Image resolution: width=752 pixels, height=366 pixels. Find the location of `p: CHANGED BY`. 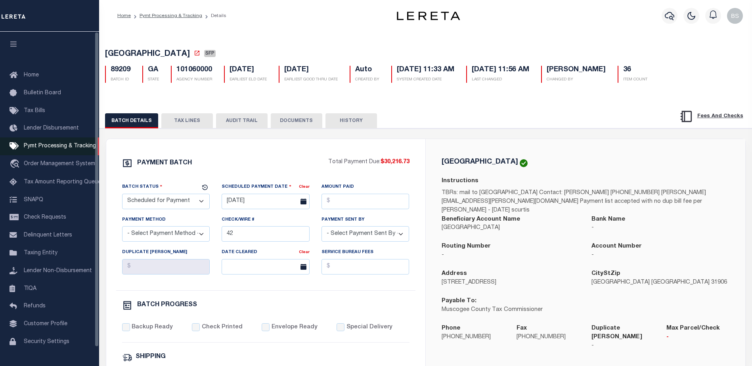

p: CHANGED BY is located at coordinates (576, 80).